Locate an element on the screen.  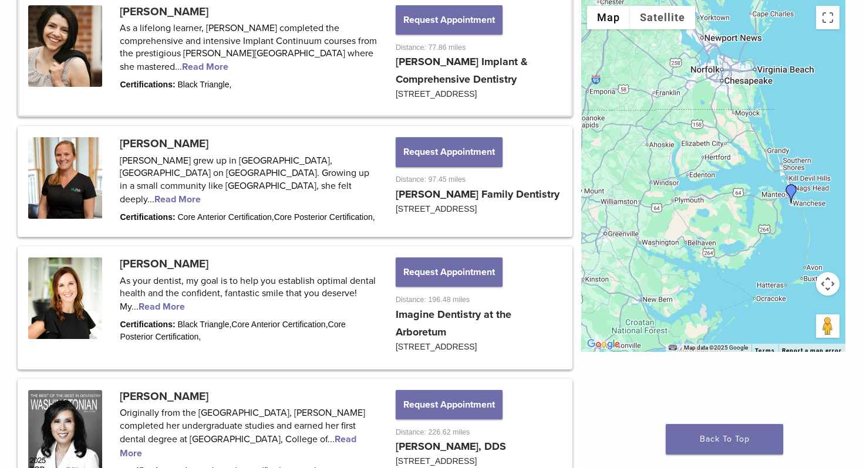
a: Terms (opens in new tab) is located at coordinates (765, 351).